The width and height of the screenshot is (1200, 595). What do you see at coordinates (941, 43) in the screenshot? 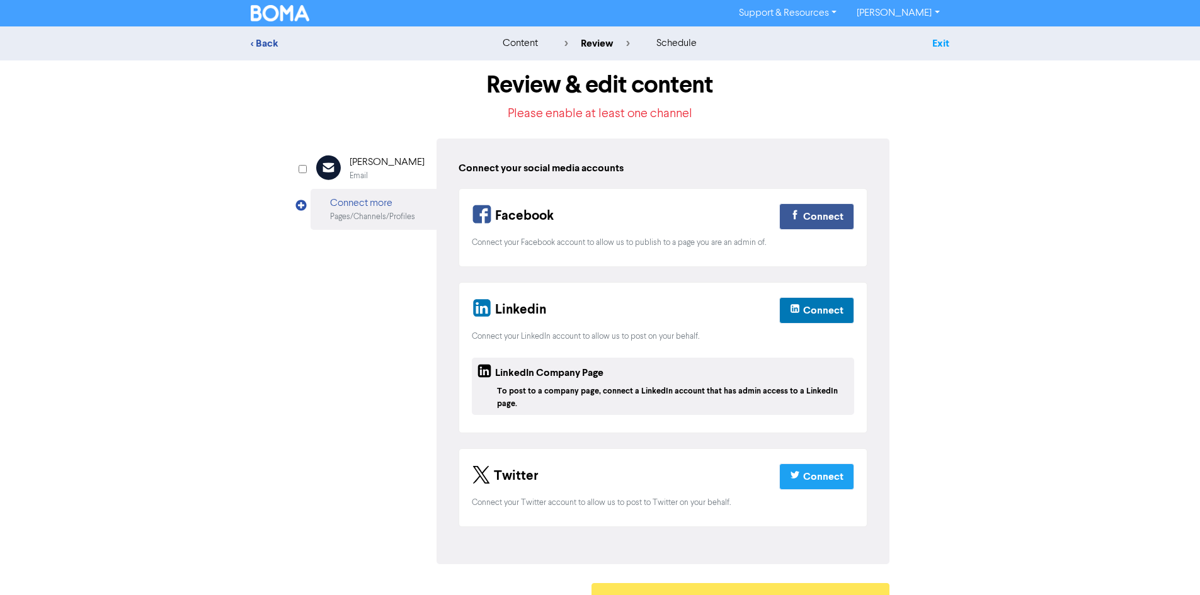
I see `a: Exit` at bounding box center [941, 43].